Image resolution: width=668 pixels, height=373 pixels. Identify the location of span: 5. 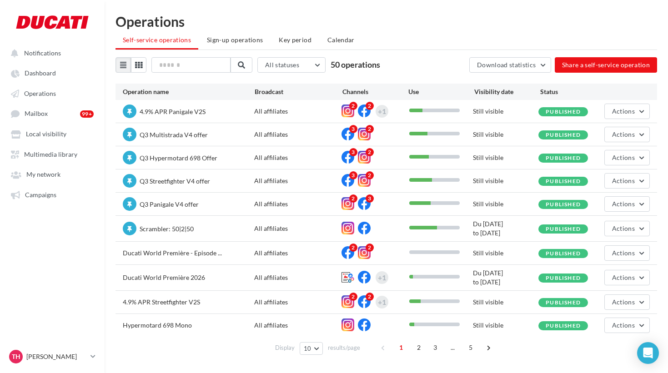
(471, 348).